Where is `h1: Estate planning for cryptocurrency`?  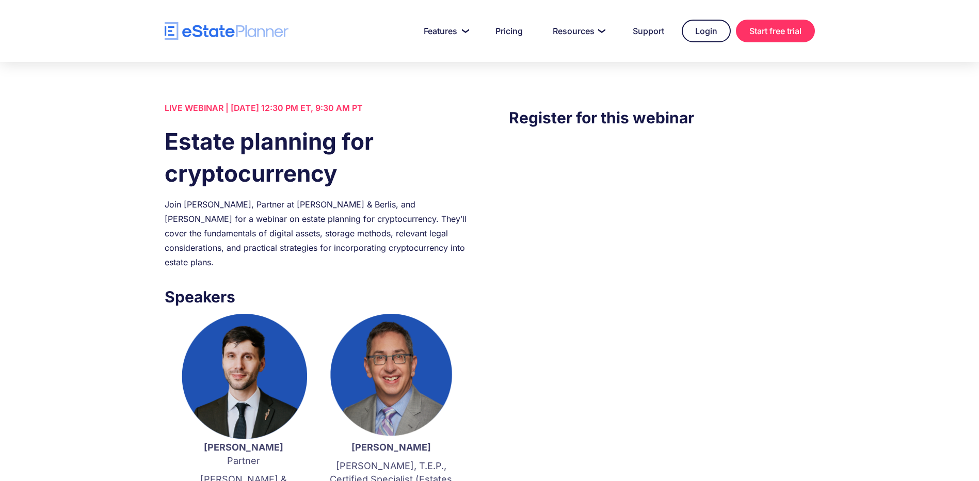
h1: Estate planning for cryptocurrency is located at coordinates (317, 157).